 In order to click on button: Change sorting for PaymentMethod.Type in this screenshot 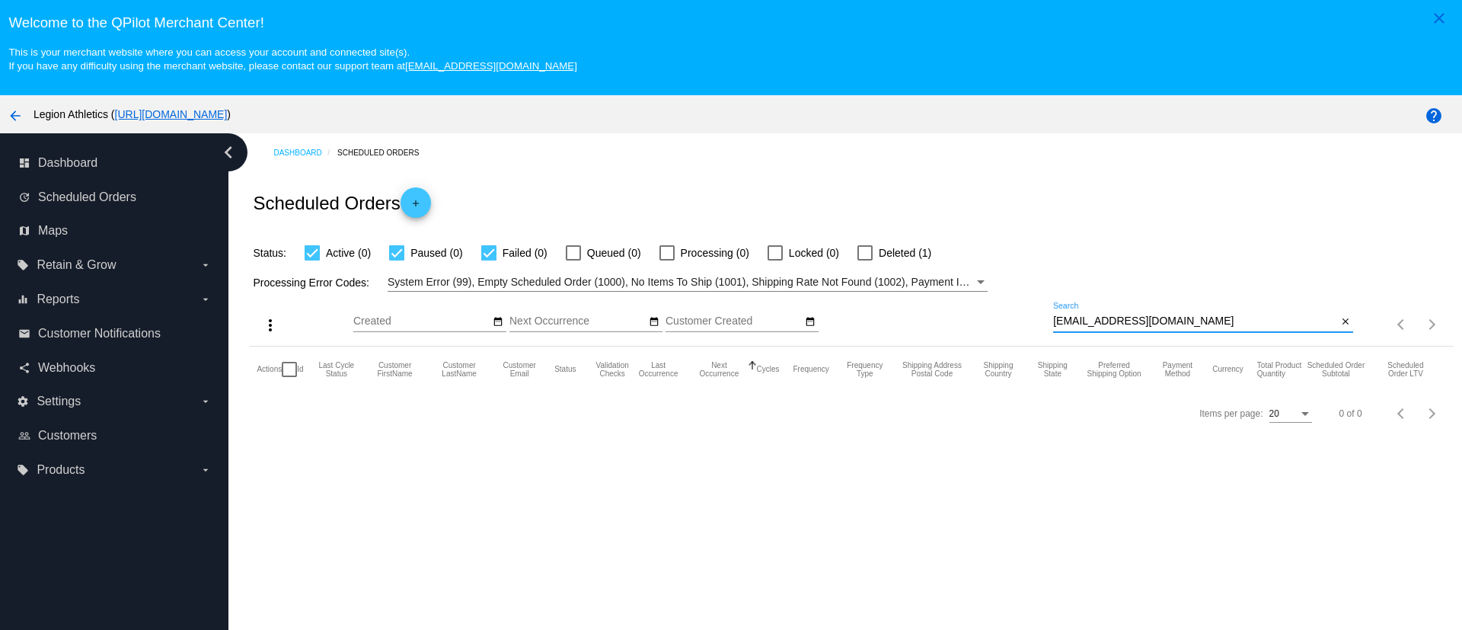, I will do `click(1178, 369)`.